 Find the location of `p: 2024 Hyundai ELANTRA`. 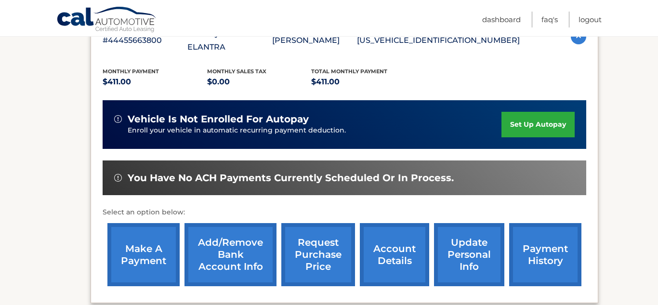

p: 2024 Hyundai ELANTRA is located at coordinates (230, 40).